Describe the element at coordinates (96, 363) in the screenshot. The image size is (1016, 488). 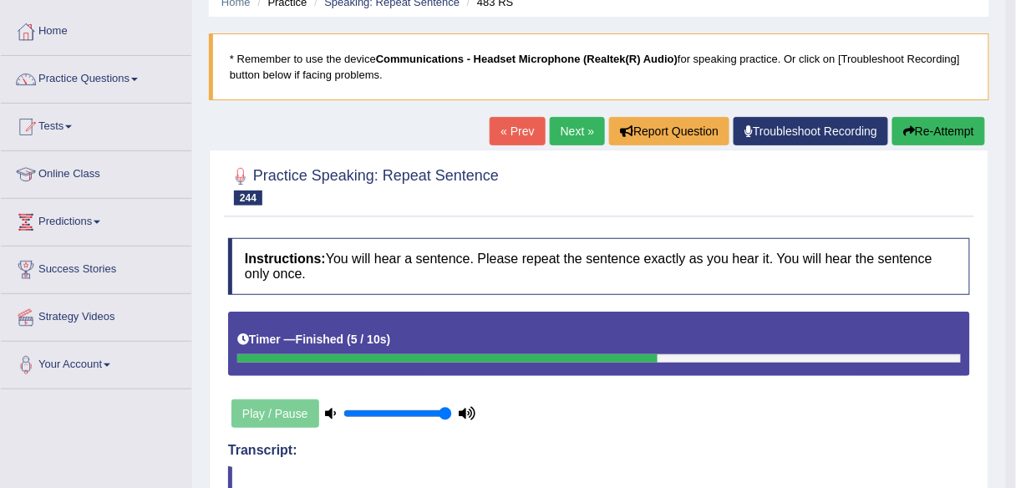
I see `a: Your Account` at that location.